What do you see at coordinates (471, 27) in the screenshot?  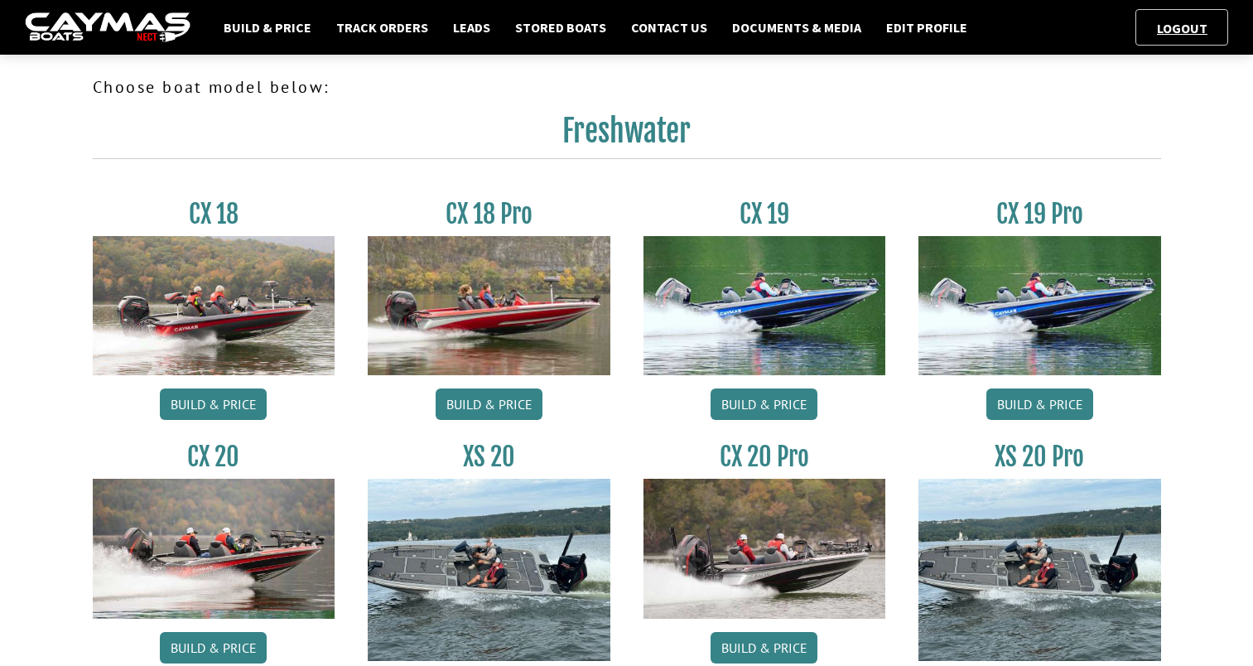 I see `a: Leads` at bounding box center [471, 27].